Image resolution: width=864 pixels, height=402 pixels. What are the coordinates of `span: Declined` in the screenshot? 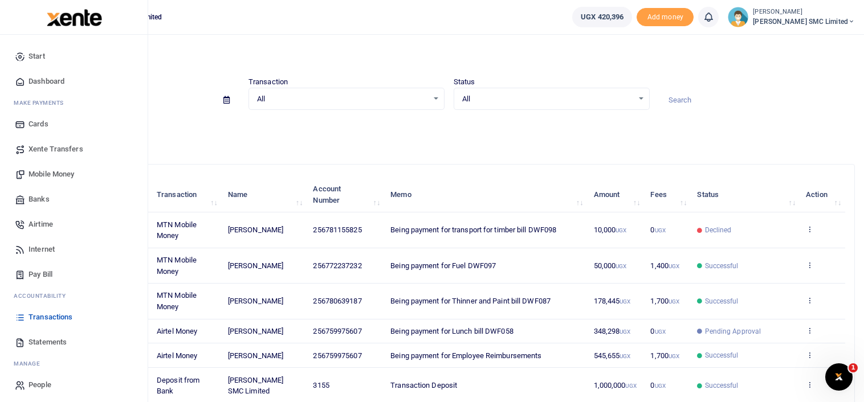 It's located at (718, 230).